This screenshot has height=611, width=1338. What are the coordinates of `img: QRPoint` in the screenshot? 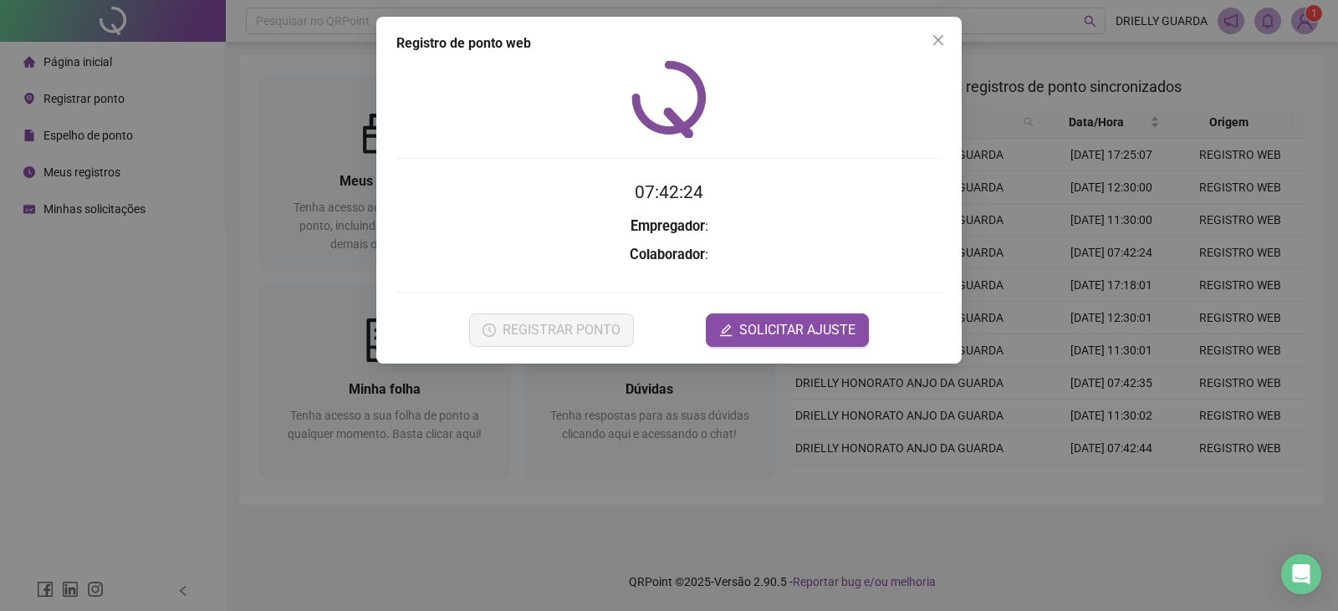 It's located at (669, 99).